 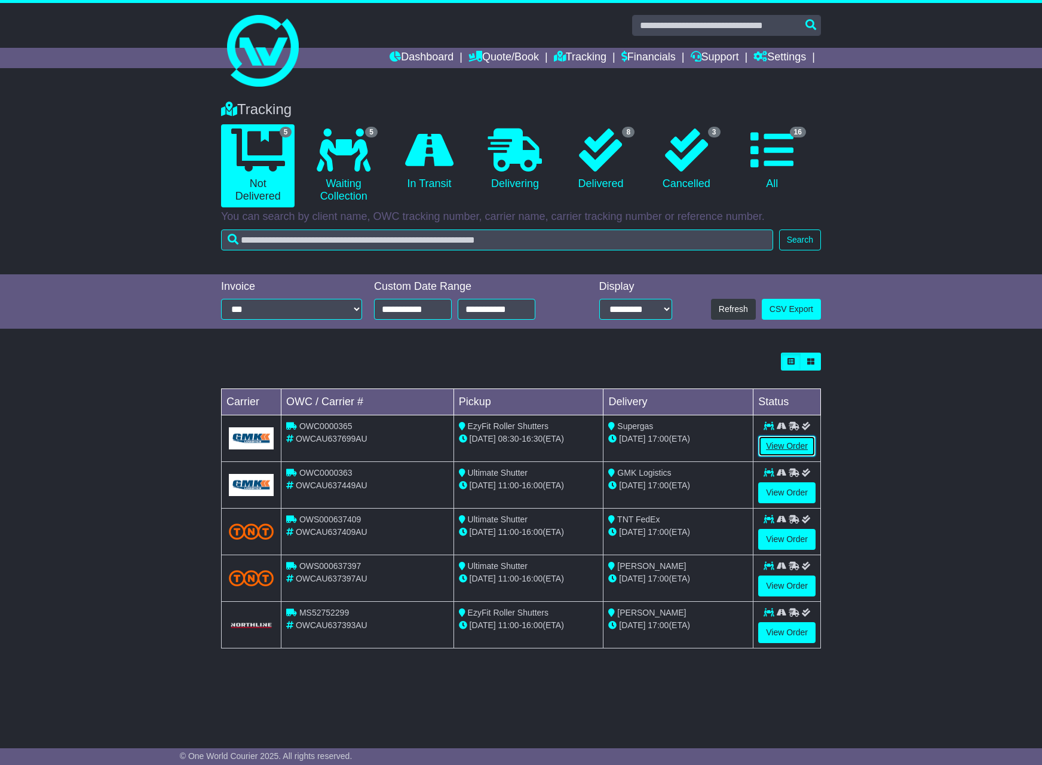 I want to click on div: Invoice, so click(x=292, y=287).